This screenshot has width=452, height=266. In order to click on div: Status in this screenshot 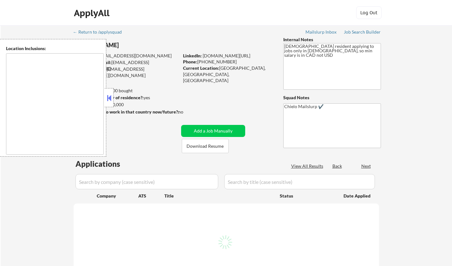, I will do `click(307, 196)`.